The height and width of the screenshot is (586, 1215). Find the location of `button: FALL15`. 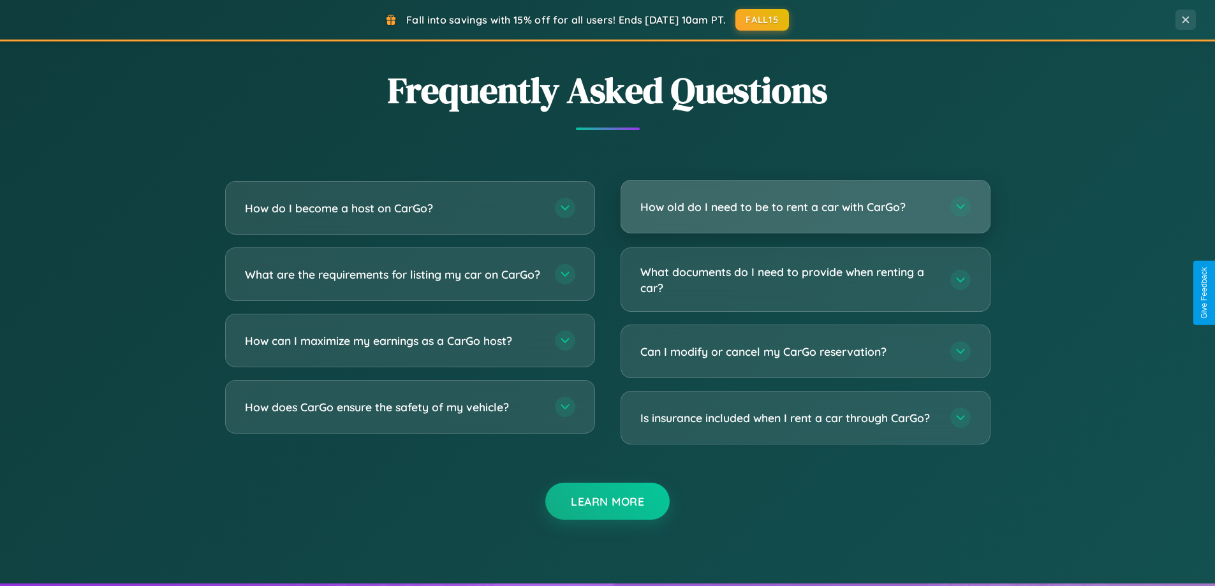

button: FALL15 is located at coordinates (762, 20).